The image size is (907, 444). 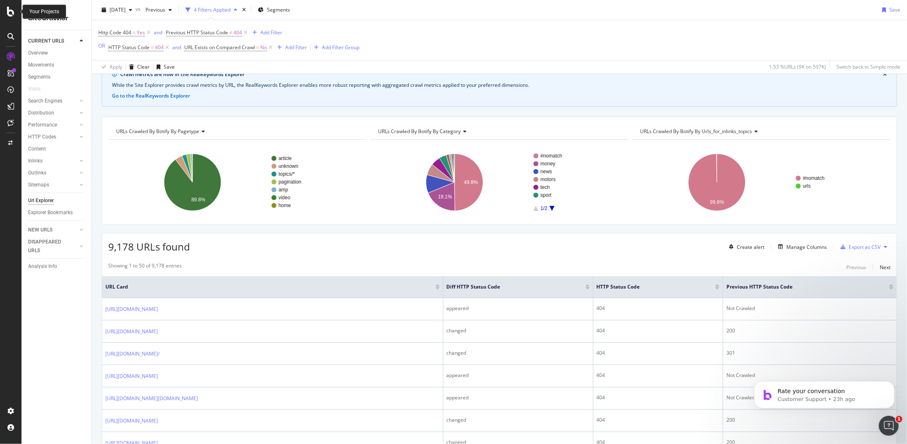 What do you see at coordinates (53, 185) in the screenshot?
I see `a: Sitemaps` at bounding box center [53, 185].